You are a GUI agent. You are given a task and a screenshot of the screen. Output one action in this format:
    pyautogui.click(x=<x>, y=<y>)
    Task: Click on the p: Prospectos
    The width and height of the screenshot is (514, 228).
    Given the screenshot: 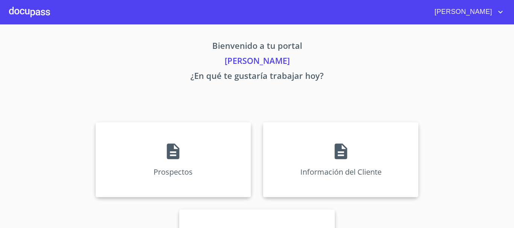 What is the action you would take?
    pyautogui.click(x=173, y=172)
    